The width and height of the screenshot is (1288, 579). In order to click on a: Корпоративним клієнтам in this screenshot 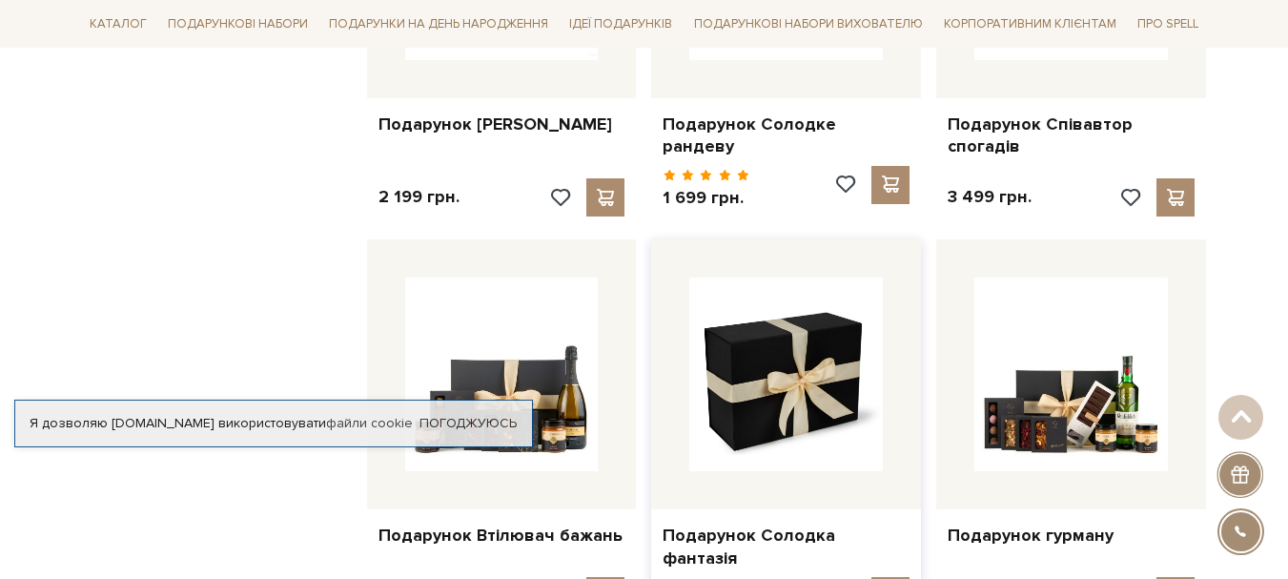, I will do `click(1030, 24)`.